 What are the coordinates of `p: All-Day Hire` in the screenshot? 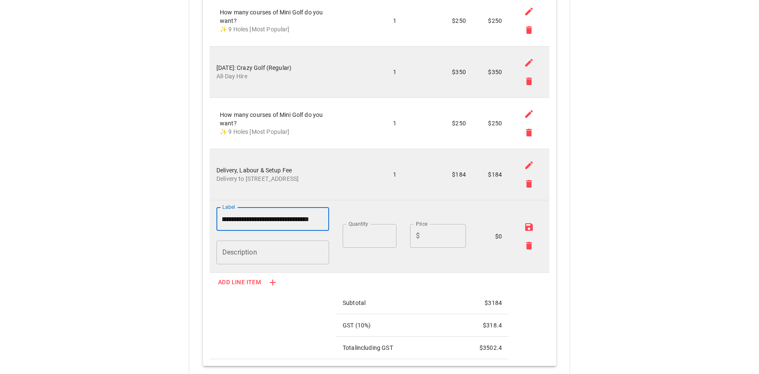 It's located at (273, 76).